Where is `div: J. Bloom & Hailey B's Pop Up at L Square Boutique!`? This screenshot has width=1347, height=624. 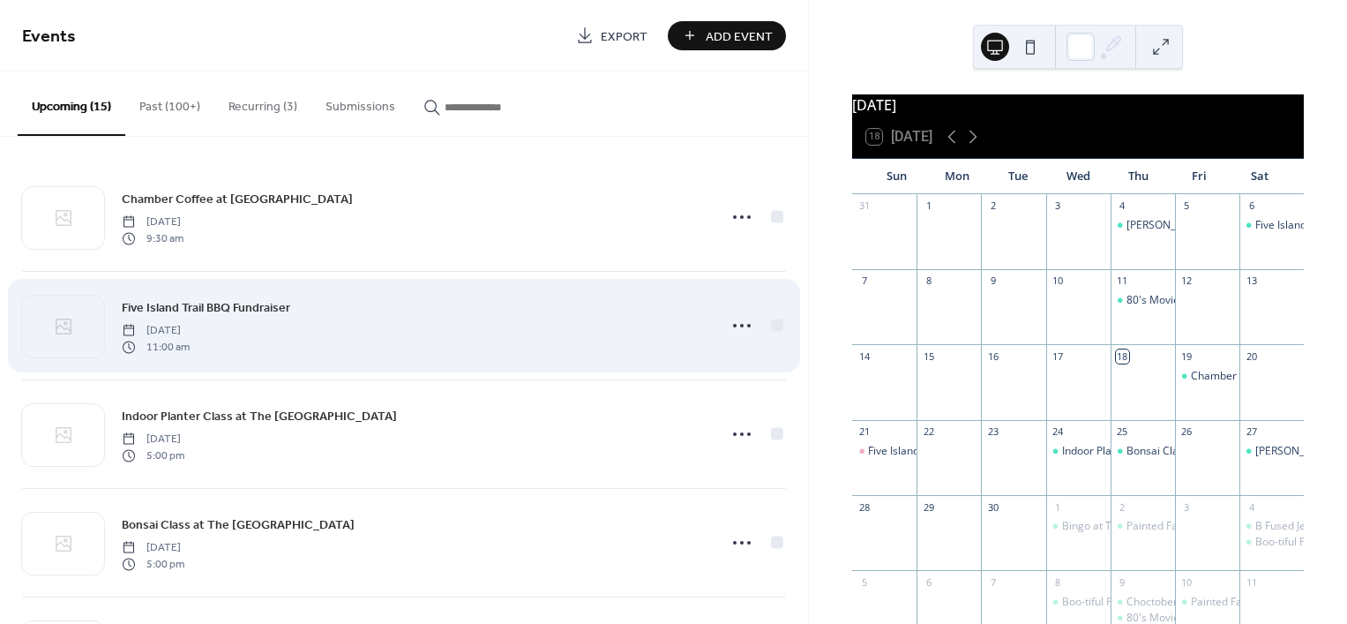
div: J. Bloom & Hailey B's Pop Up at L Square Boutique! is located at coordinates (1271, 451).